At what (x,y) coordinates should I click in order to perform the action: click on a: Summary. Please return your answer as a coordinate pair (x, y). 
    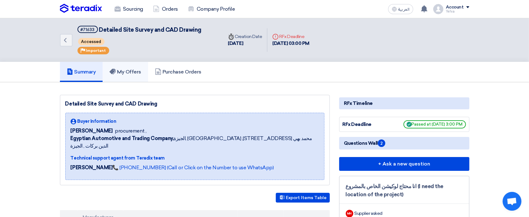
    Looking at the image, I should click on (81, 72).